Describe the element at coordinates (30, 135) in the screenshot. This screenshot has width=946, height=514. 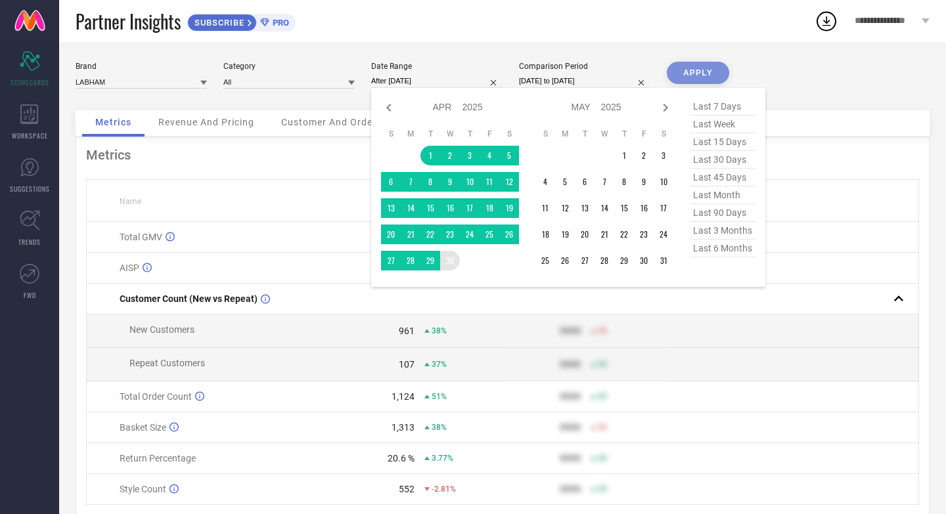
I see `span: WORKSPACE` at that location.